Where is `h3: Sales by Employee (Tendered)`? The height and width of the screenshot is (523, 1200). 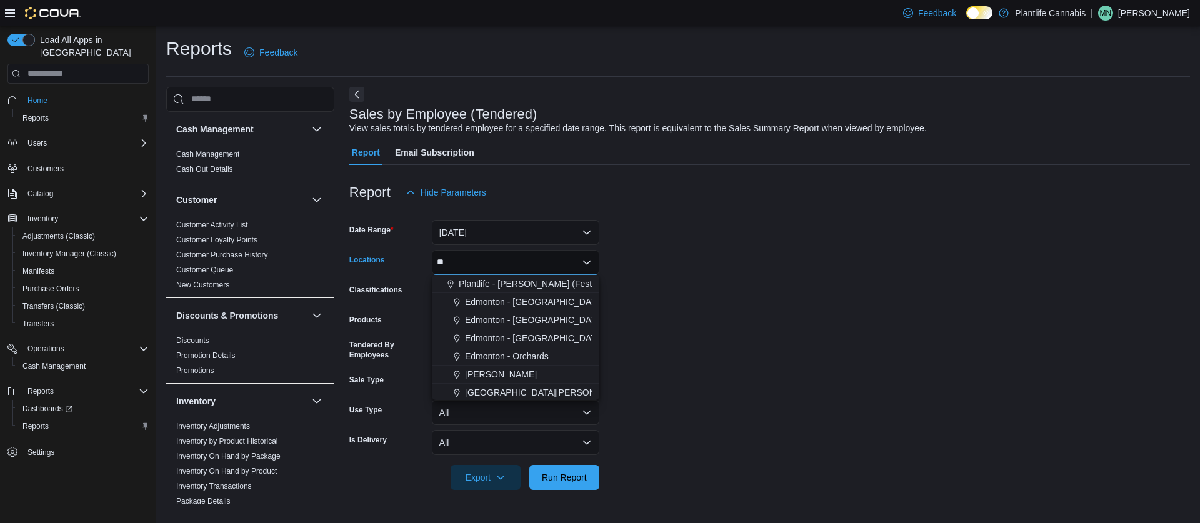
h3: Sales by Employee (Tendered) is located at coordinates (443, 114).